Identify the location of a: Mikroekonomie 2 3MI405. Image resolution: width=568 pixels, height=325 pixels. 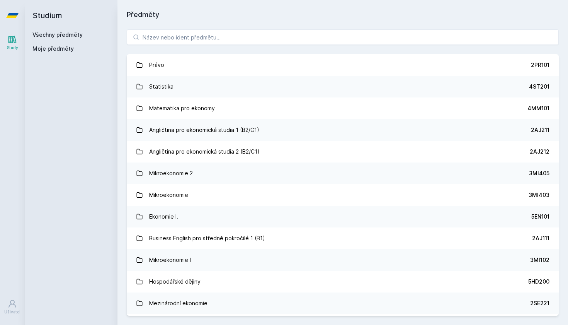
(343, 173).